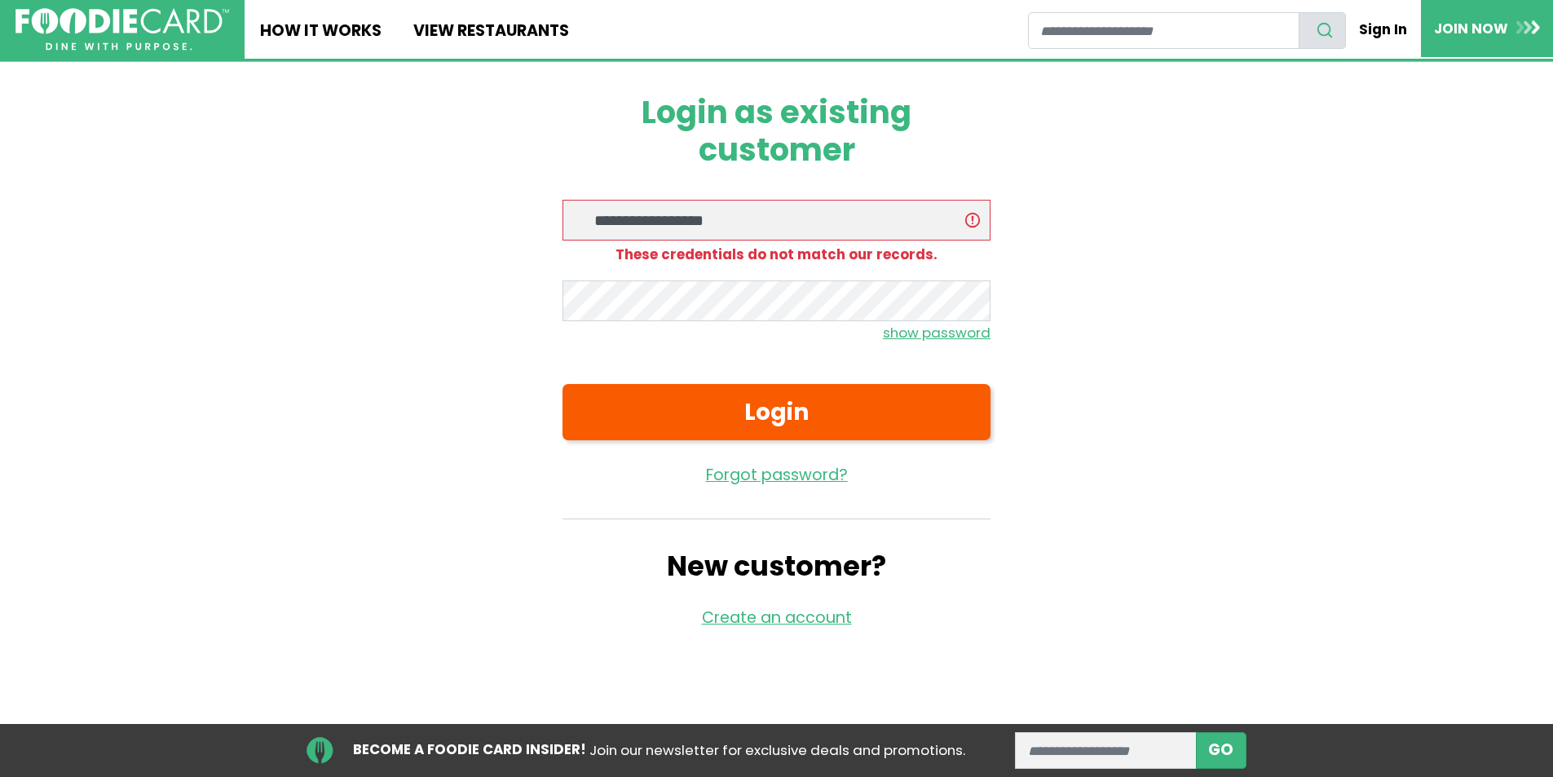 The height and width of the screenshot is (777, 1553). I want to click on h1: Login as existing customer, so click(776, 131).